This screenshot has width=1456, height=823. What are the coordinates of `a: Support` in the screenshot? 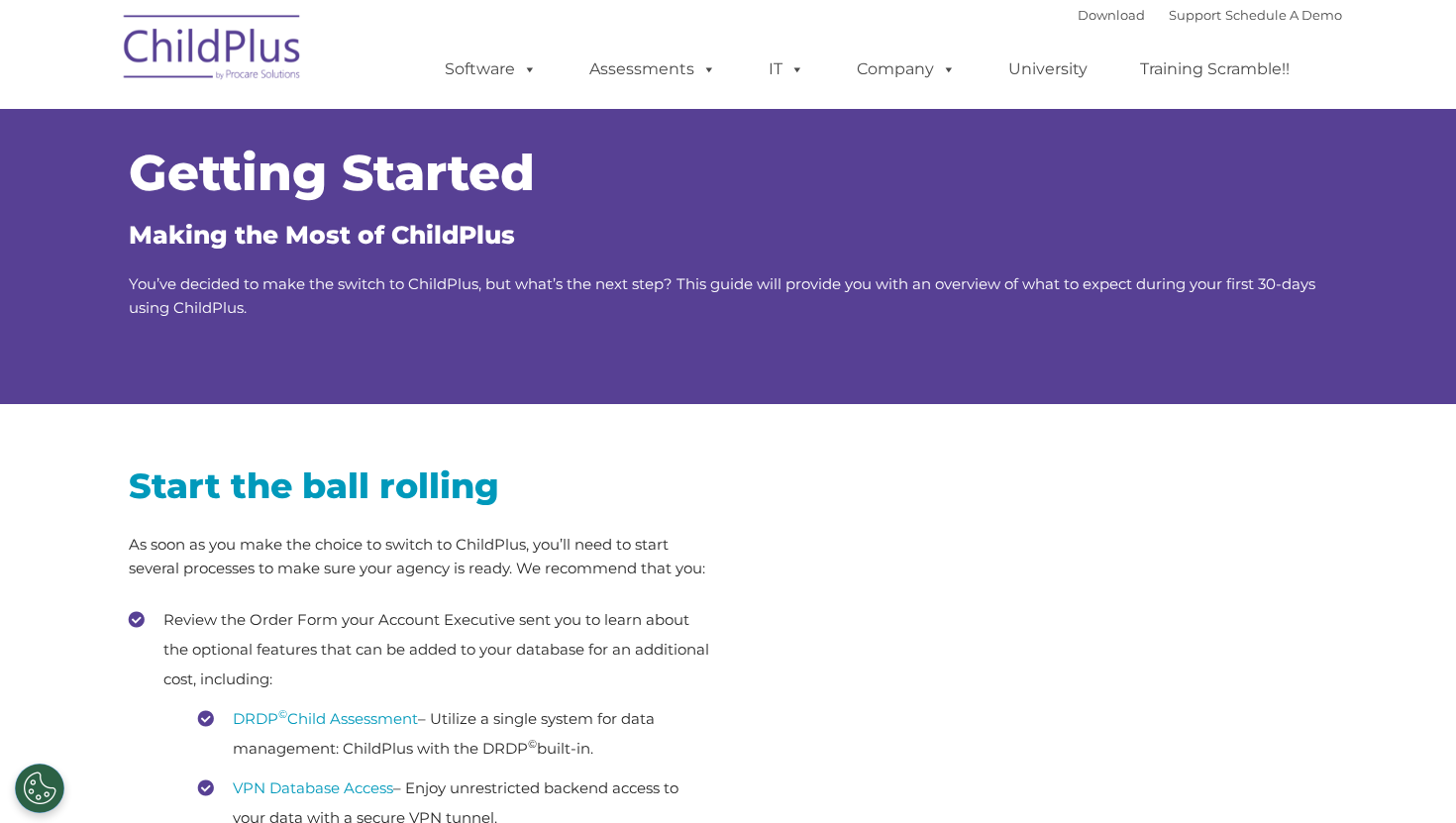 It's located at (1195, 15).